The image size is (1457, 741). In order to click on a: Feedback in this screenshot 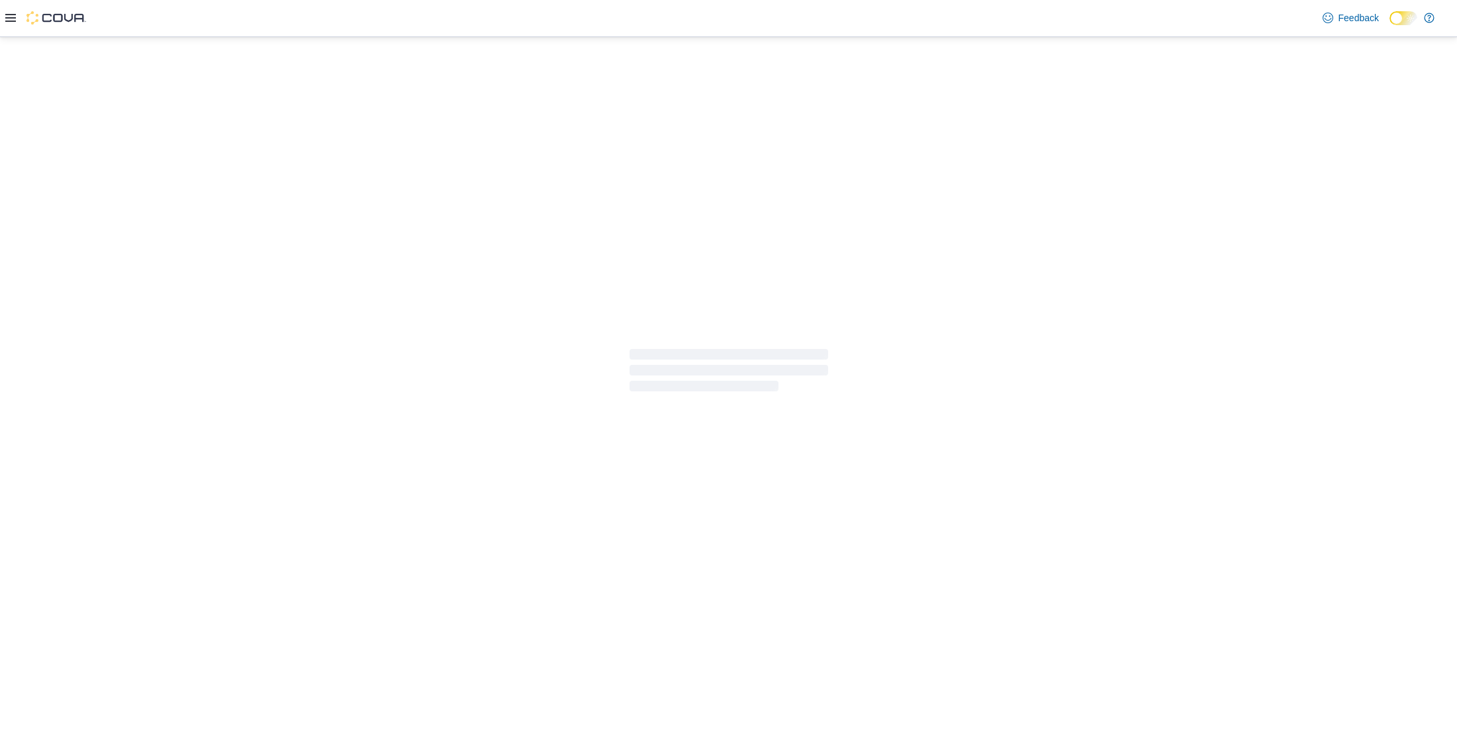, I will do `click(1351, 18)`.